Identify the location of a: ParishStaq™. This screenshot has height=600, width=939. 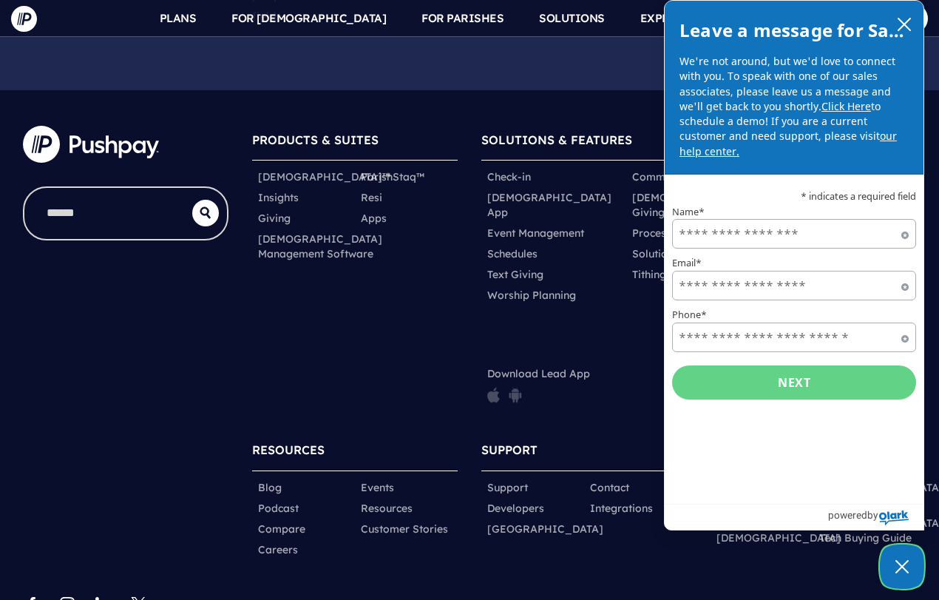
(393, 177).